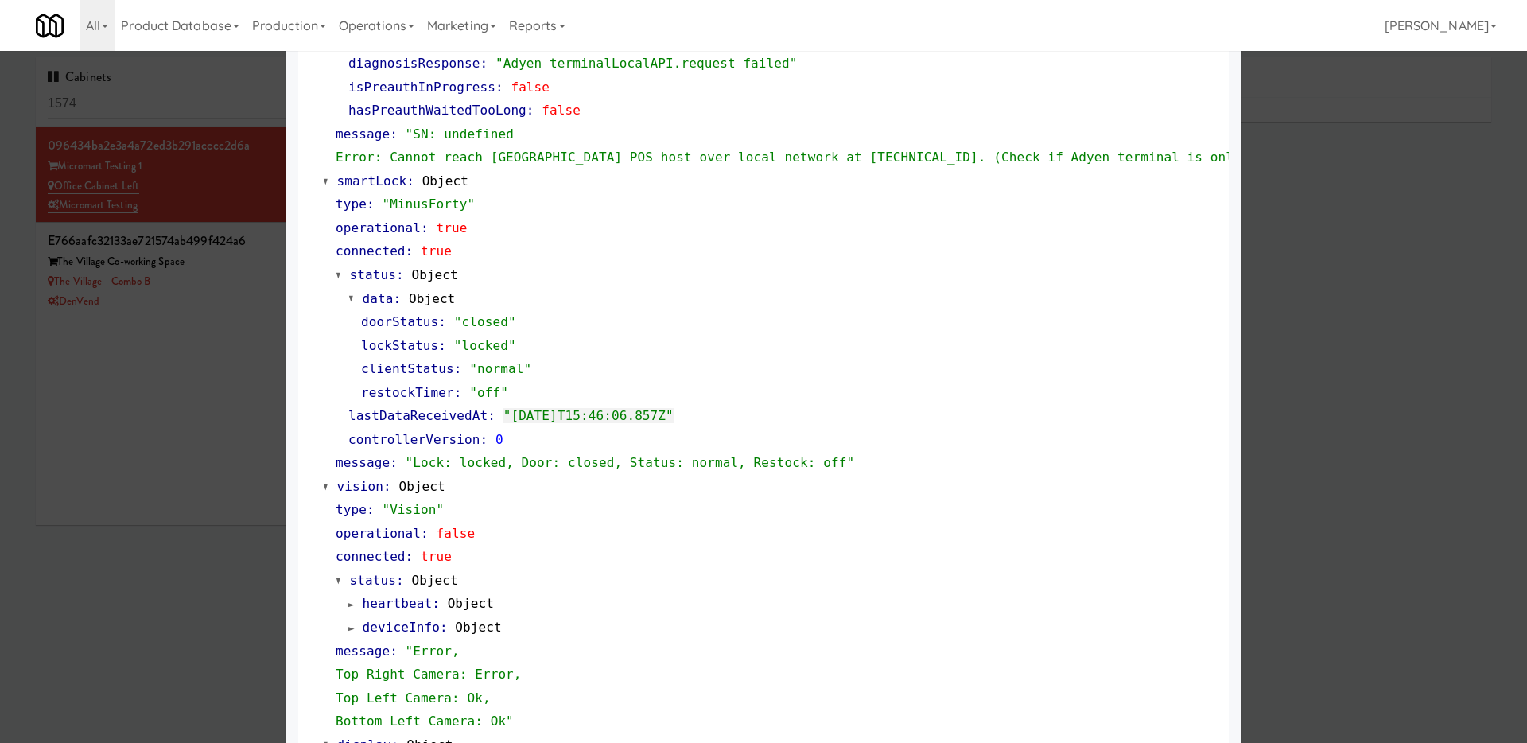 This screenshot has height=743, width=1527. I want to click on span: isPreauthInProgress, so click(422, 87).